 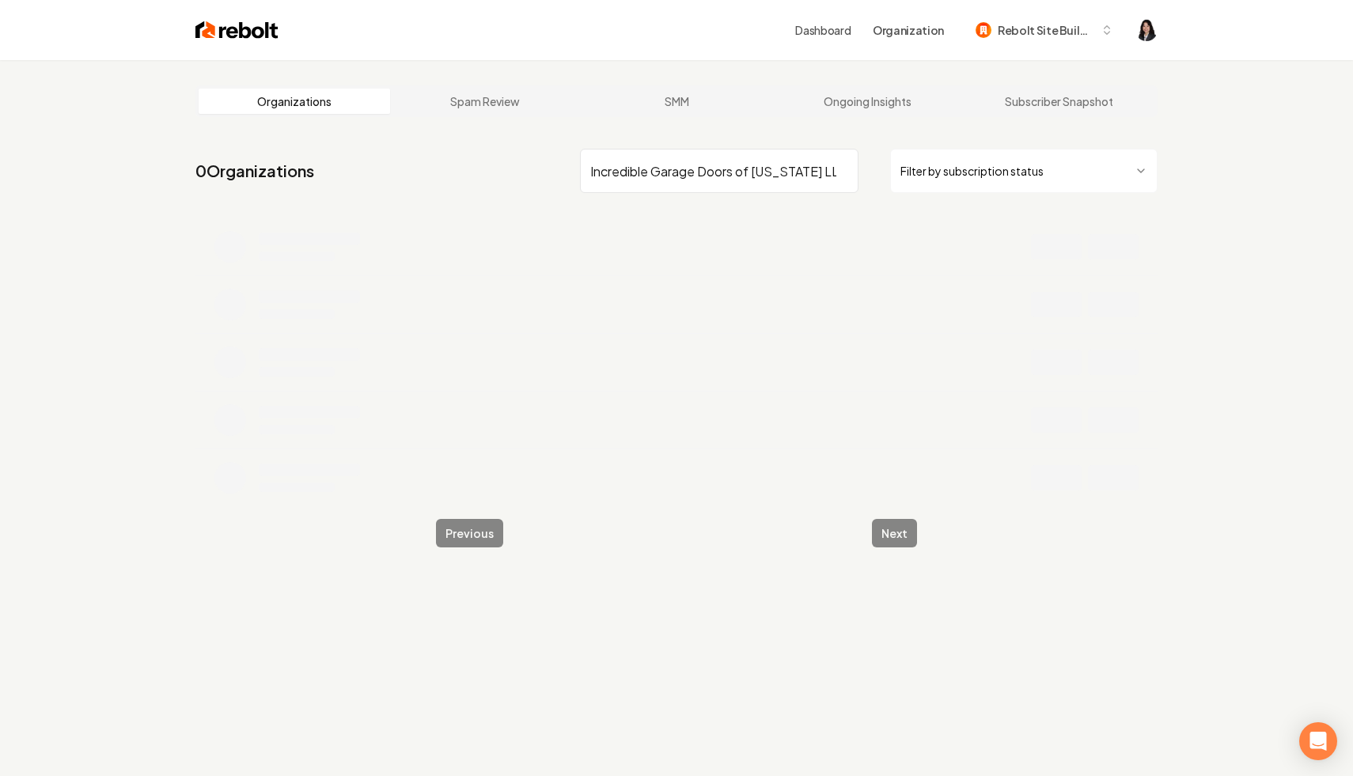 I want to click on a: Organizations, so click(x=294, y=101).